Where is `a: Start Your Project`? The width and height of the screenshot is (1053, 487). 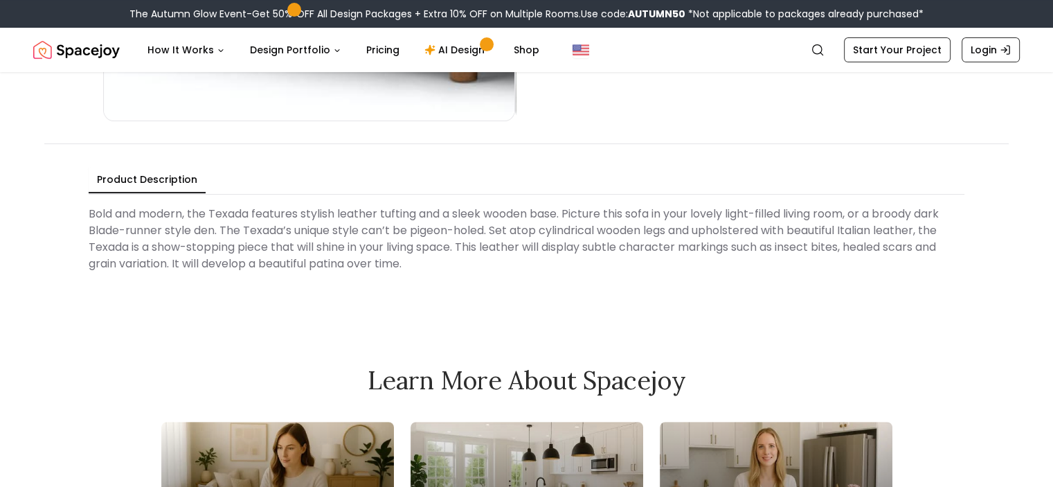 a: Start Your Project is located at coordinates (898, 50).